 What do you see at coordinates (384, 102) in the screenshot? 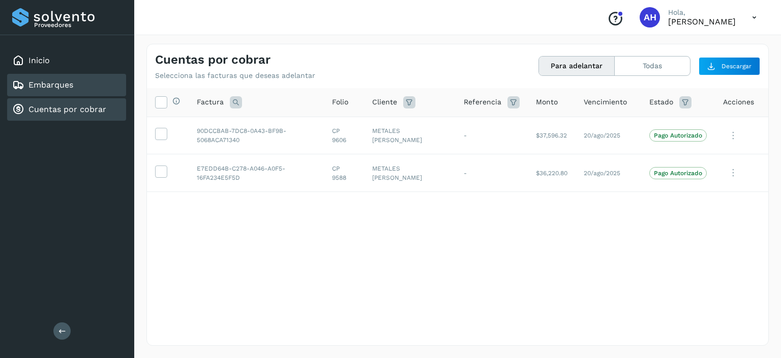
I see `span: Cliente` at bounding box center [384, 102].